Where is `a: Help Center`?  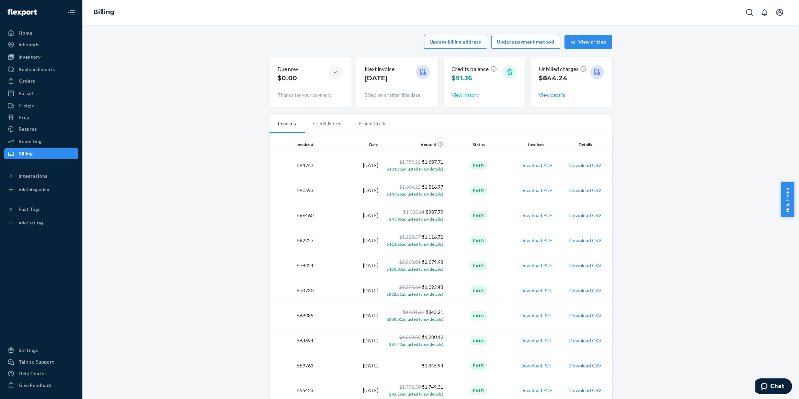
a: Help Center is located at coordinates (41, 374).